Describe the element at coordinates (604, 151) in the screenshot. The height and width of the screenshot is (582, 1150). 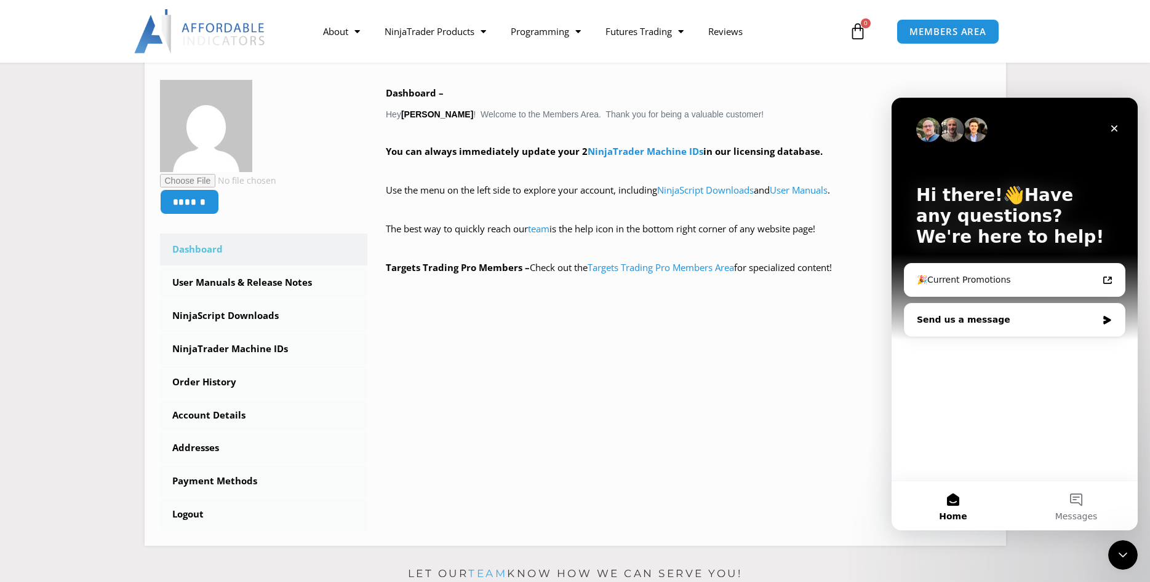
I see `strong: You can always immediately update your 2 in our licensing database.` at that location.